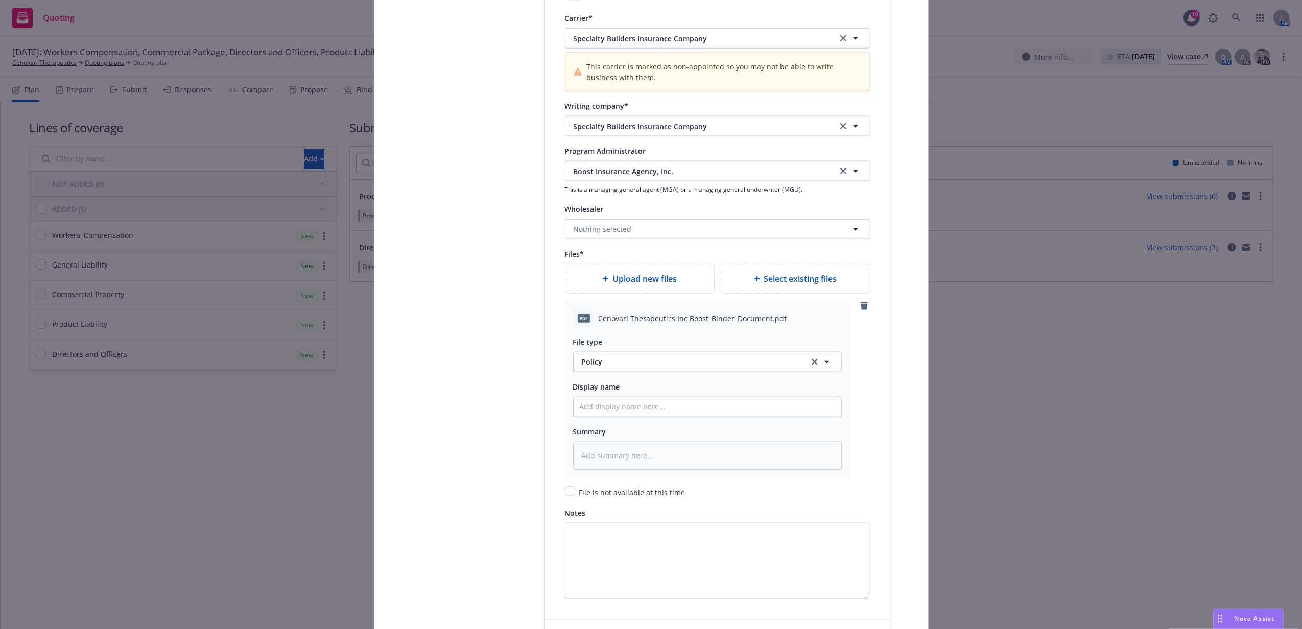  What do you see at coordinates (575, 254) in the screenshot?
I see `span: Files*` at bounding box center [575, 254].